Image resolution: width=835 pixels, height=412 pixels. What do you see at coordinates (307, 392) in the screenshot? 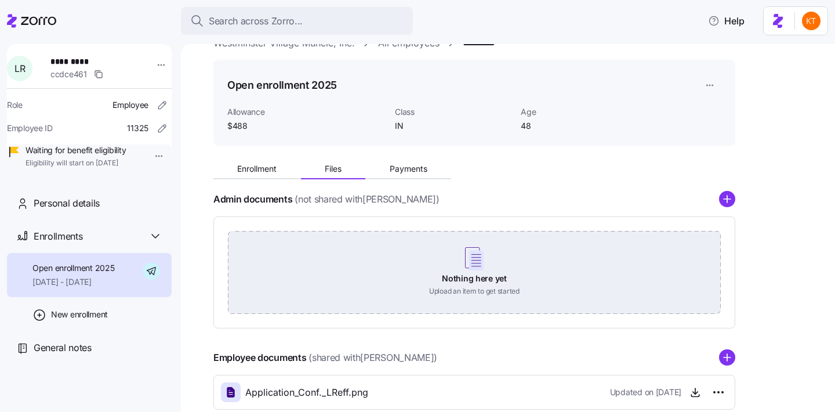
I see `span: Application_Conf._LReff.png` at bounding box center [307, 392].